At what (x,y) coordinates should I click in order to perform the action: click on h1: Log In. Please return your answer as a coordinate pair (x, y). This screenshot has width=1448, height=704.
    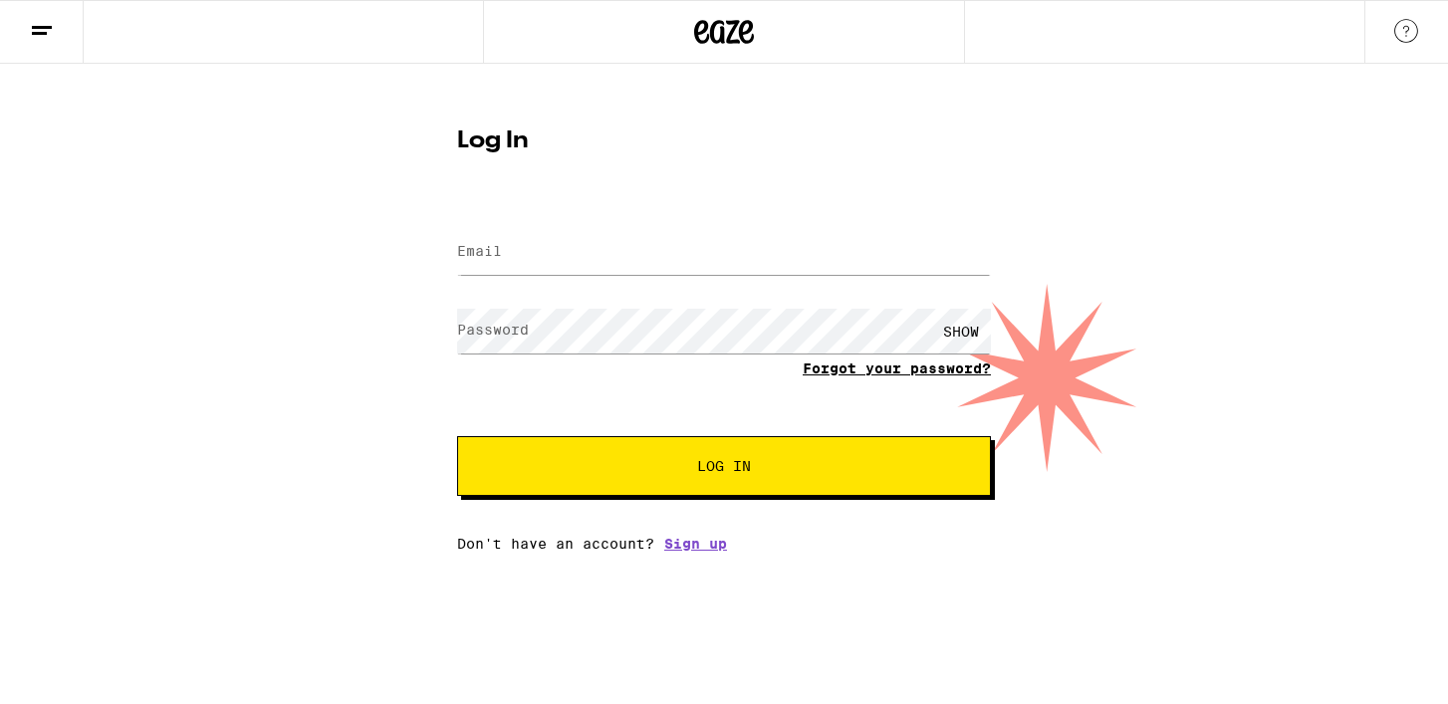
    Looking at the image, I should click on (724, 141).